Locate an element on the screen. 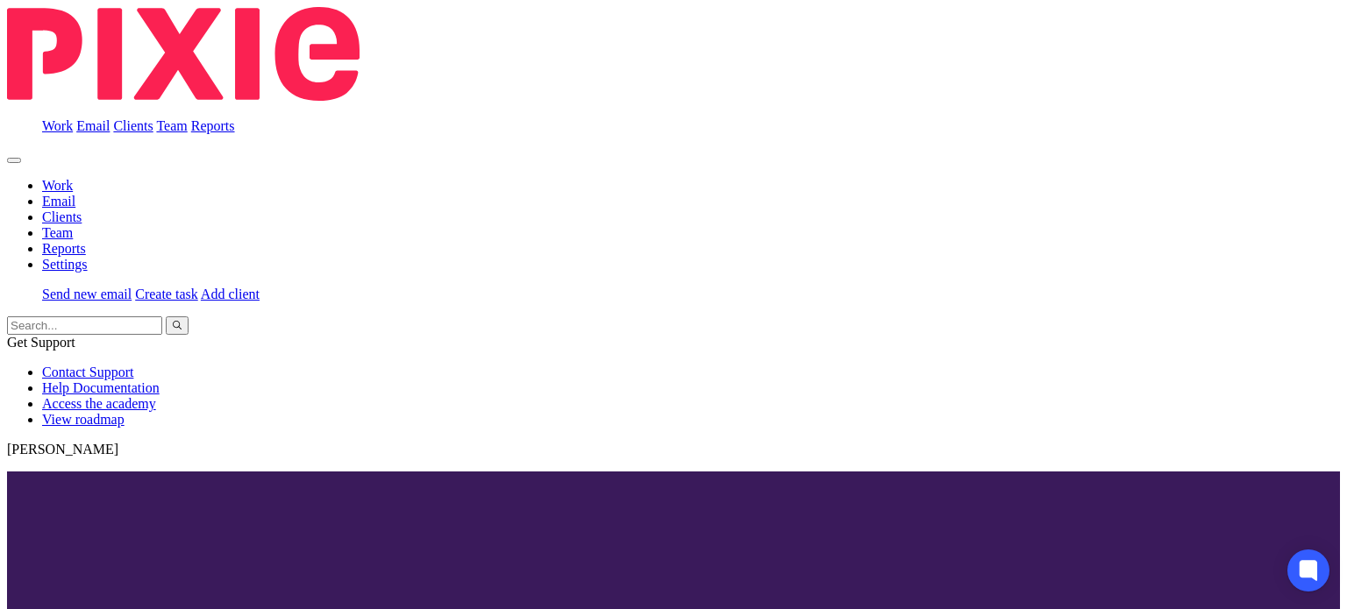  input: Search is located at coordinates (84, 325).